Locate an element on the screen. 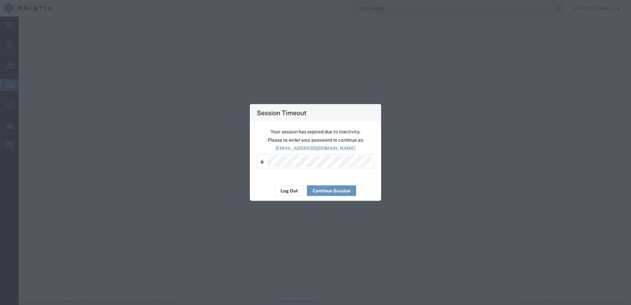 This screenshot has width=631, height=305. button: Continue Session is located at coordinates (331, 191).